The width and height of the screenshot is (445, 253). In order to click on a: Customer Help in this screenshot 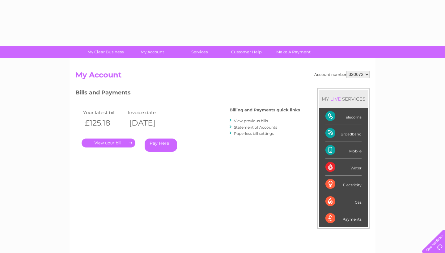, I will do `click(246, 52)`.